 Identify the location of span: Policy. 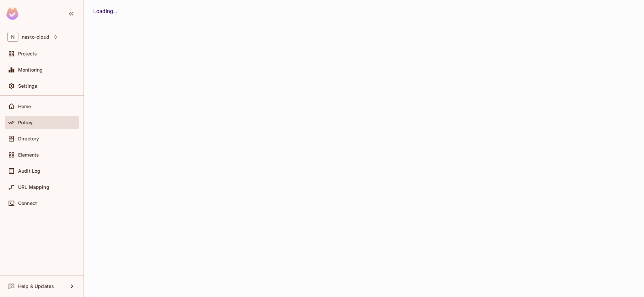
(25, 123).